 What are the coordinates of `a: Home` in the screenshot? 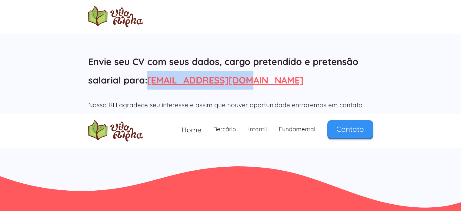 It's located at (191, 129).